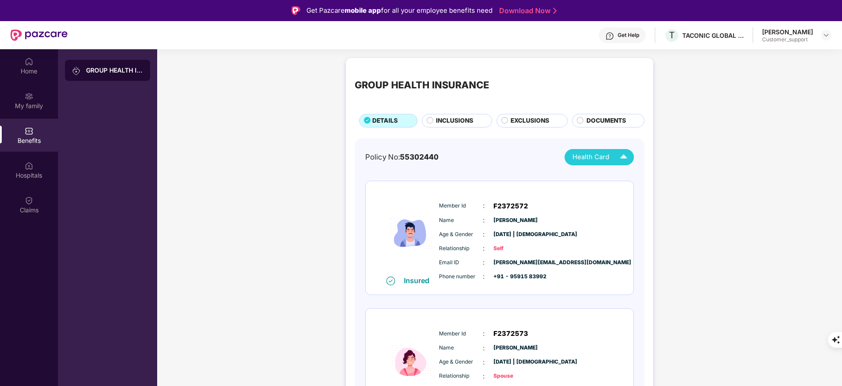  Describe the element at coordinates (607, 121) in the screenshot. I see `span: DOCUMENTS` at that location.